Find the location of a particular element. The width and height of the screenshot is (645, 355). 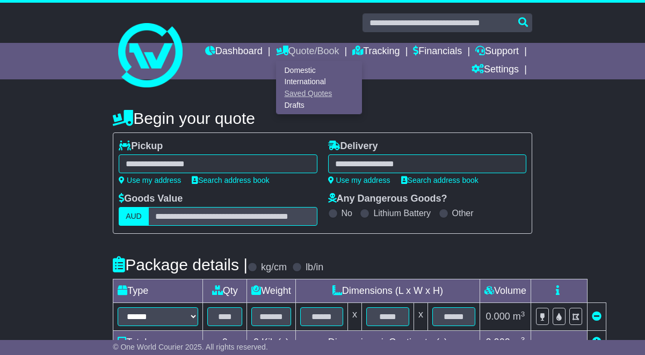

a: Drafts is located at coordinates (319, 105).